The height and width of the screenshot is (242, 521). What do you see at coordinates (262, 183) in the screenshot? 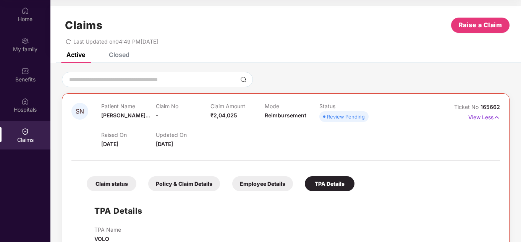
I see `div: Employee Details` at bounding box center [262, 183].